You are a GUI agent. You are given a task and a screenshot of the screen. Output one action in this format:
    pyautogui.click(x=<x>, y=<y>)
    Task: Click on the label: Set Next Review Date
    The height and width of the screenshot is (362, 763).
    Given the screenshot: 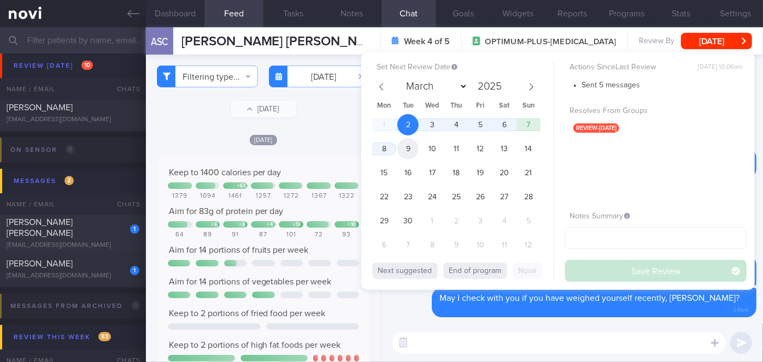 What is the action you would take?
    pyautogui.click(x=463, y=68)
    